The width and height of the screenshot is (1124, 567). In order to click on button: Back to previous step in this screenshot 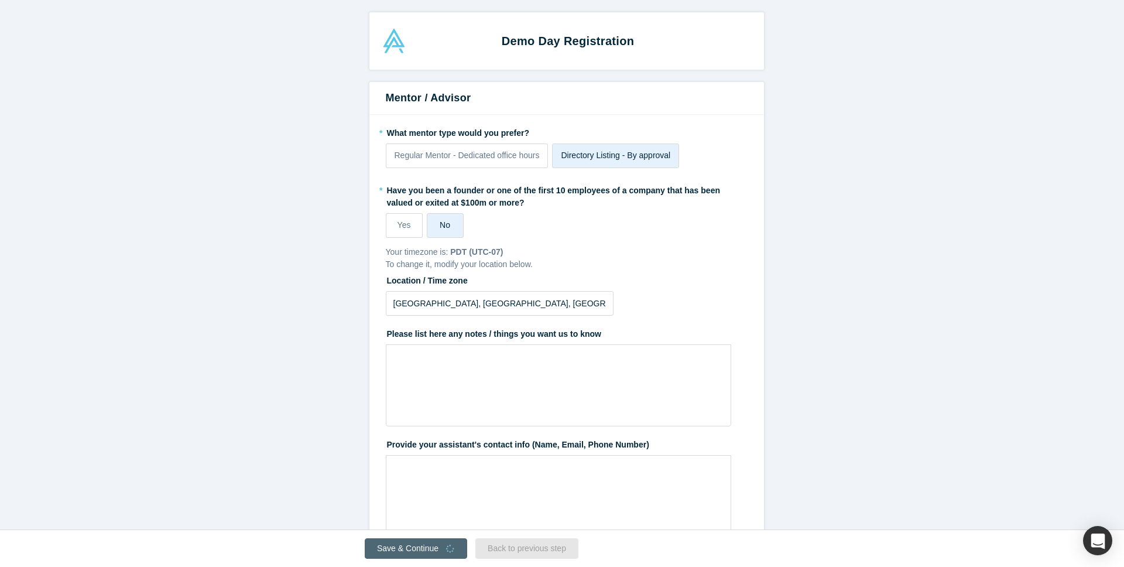, I will do `click(527, 548)`.